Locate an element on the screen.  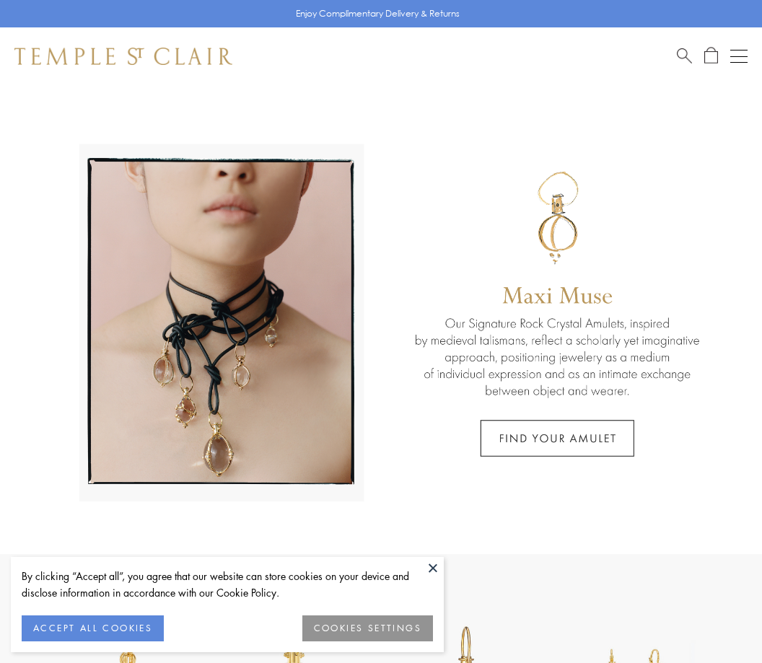
p: Enjoy Complimentary Delivery & Returns is located at coordinates (378, 14).